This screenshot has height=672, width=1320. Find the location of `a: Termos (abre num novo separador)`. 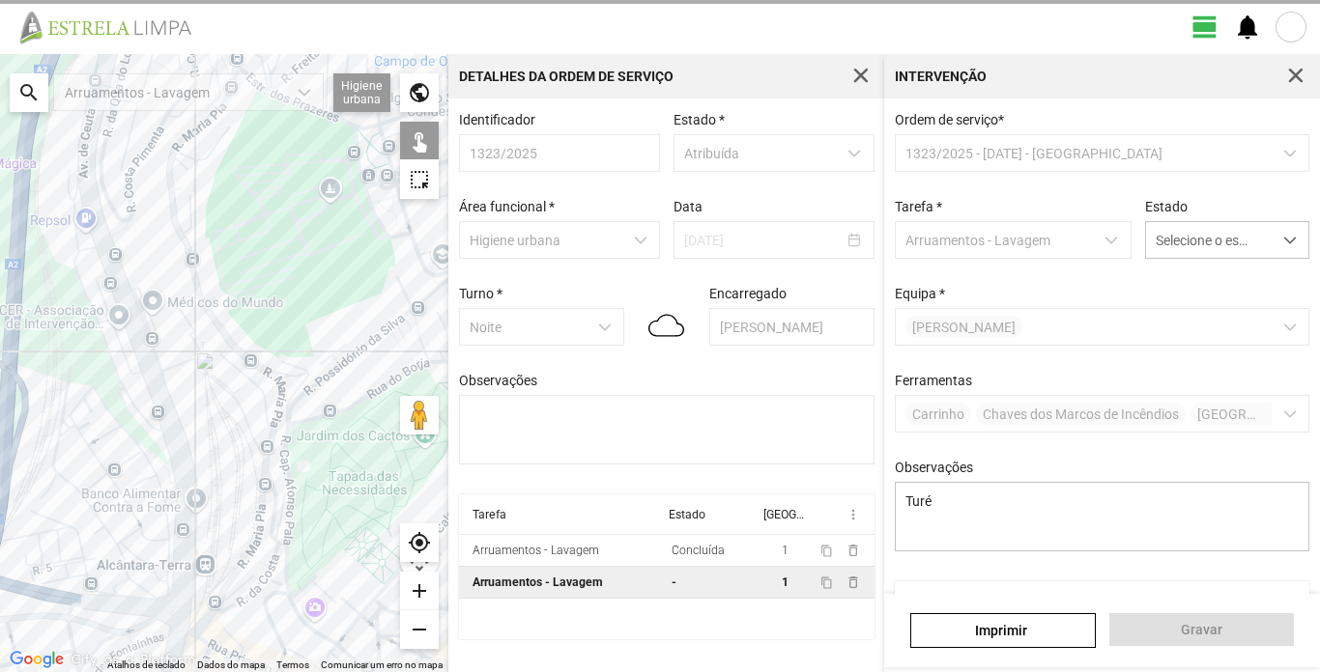

a: Termos (abre num novo separador) is located at coordinates (293, 665).